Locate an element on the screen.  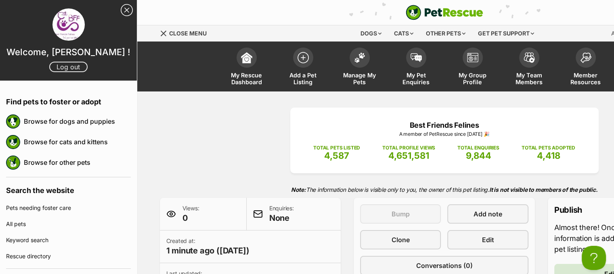
a: Keyword search is located at coordinates (68, 240).